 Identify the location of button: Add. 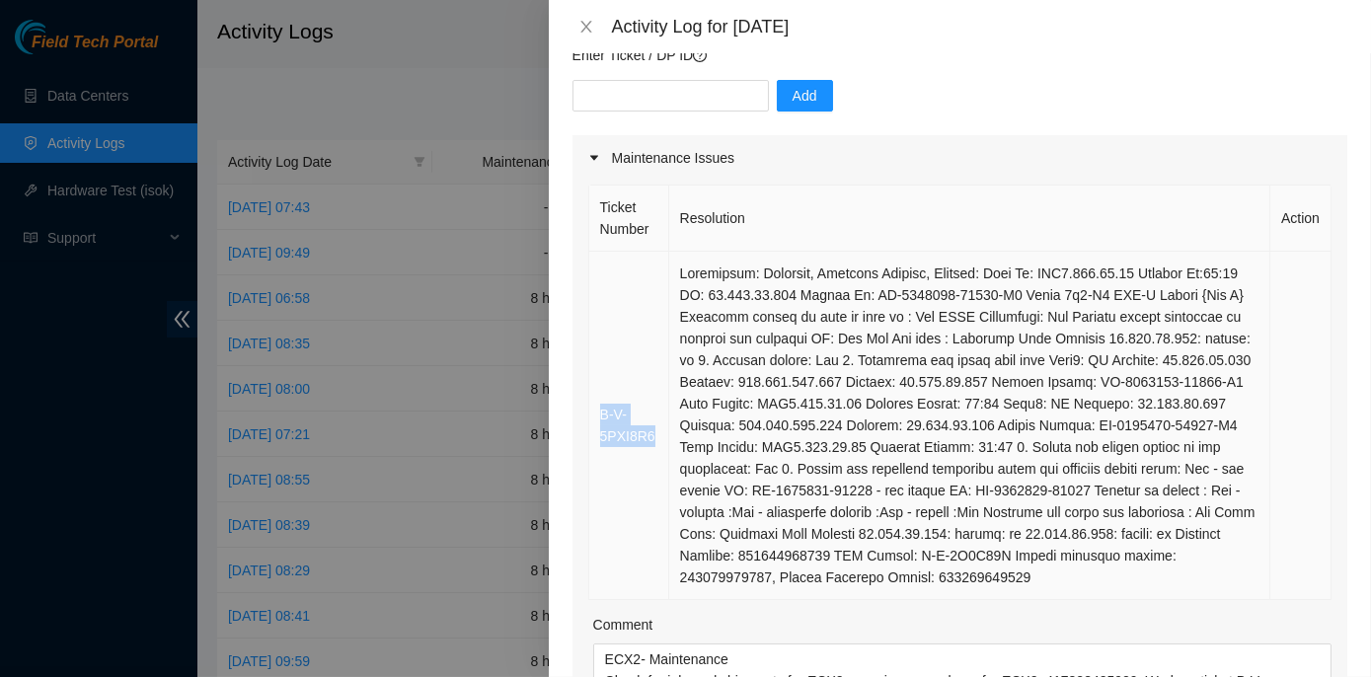
(805, 96).